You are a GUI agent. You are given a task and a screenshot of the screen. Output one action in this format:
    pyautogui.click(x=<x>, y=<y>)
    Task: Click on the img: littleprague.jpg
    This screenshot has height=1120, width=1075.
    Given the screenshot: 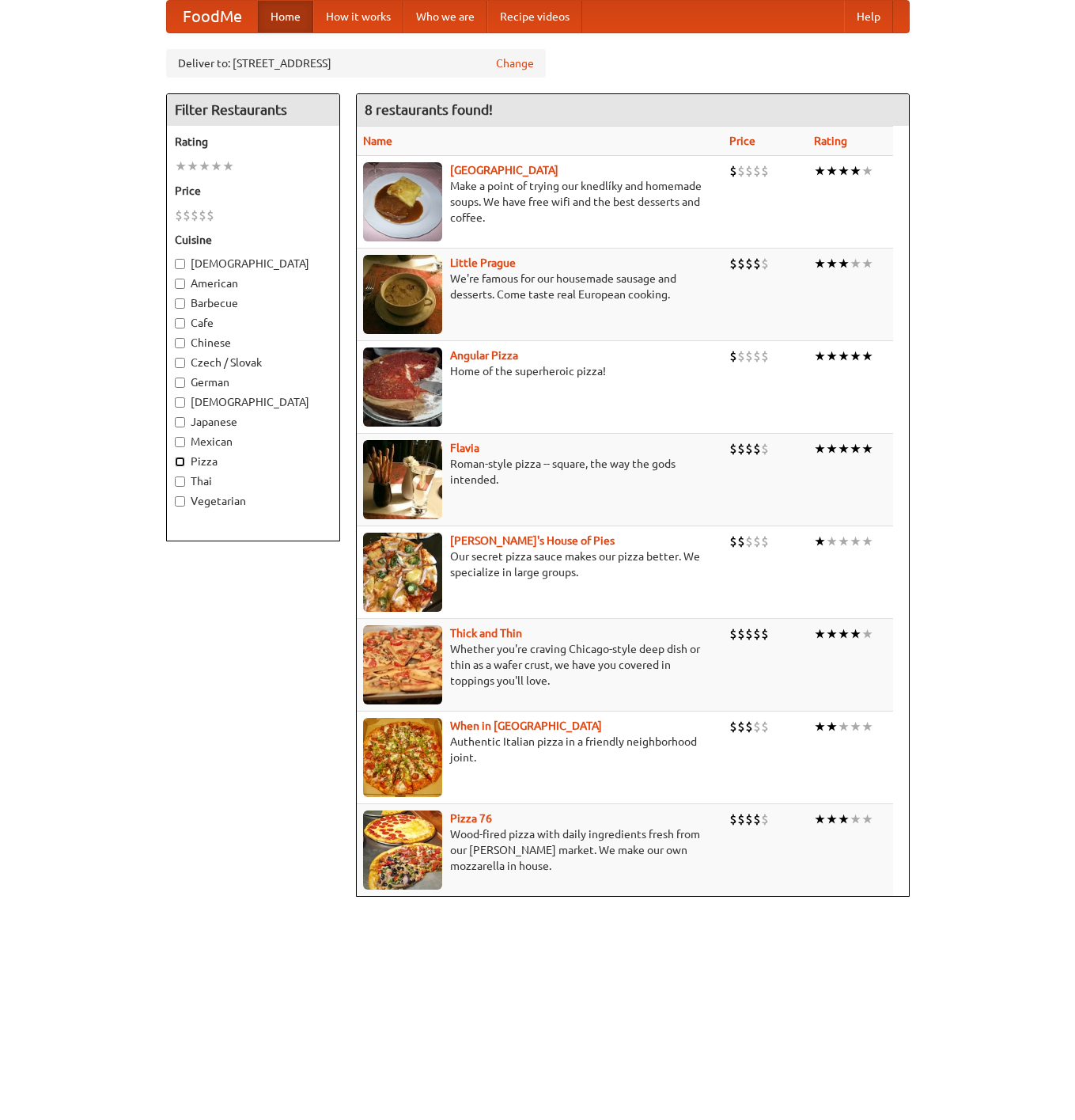 What is the action you would take?
    pyautogui.click(x=402, y=294)
    